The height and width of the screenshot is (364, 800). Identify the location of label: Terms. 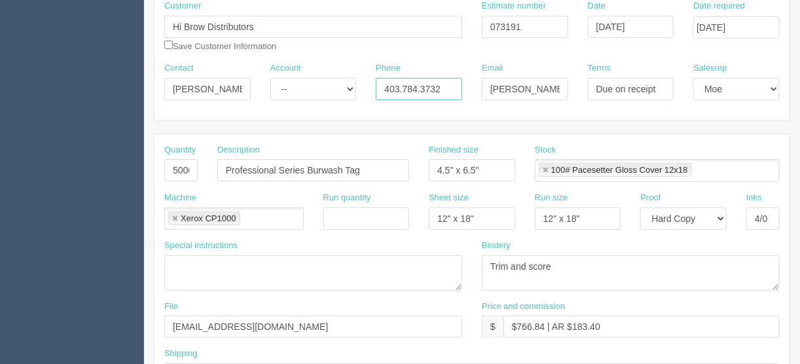
(599, 68).